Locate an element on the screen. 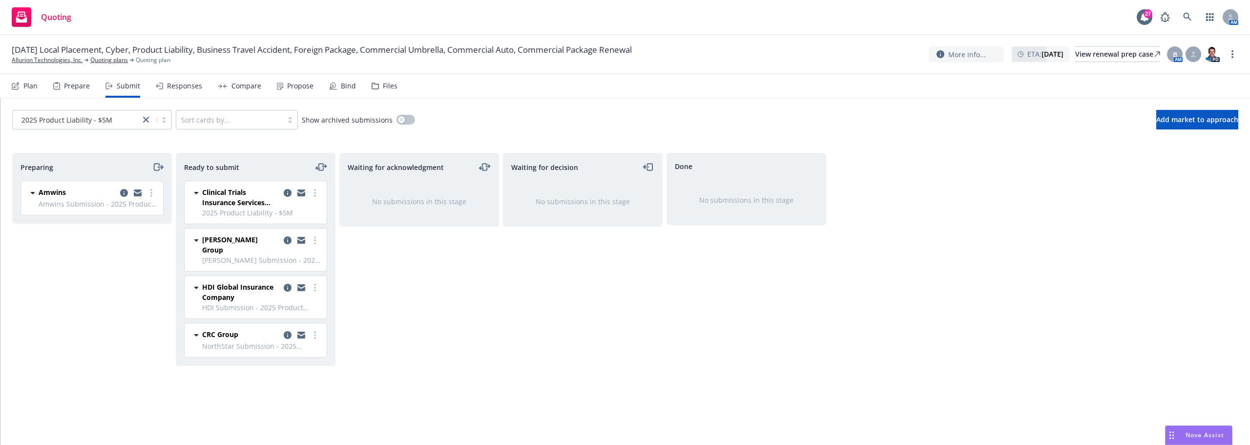 This screenshot has height=445, width=1250. span: Quoting is located at coordinates (56, 17).